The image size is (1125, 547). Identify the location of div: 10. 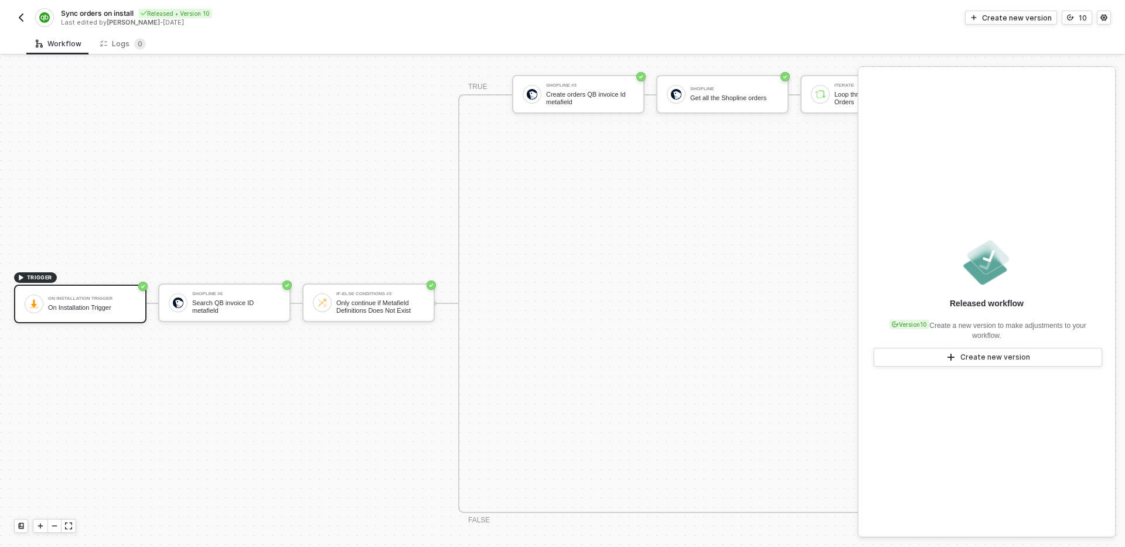
(1082, 18).